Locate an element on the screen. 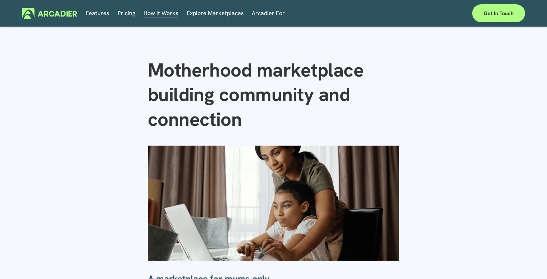 The height and width of the screenshot is (279, 547). a: Pricing is located at coordinates (126, 13).